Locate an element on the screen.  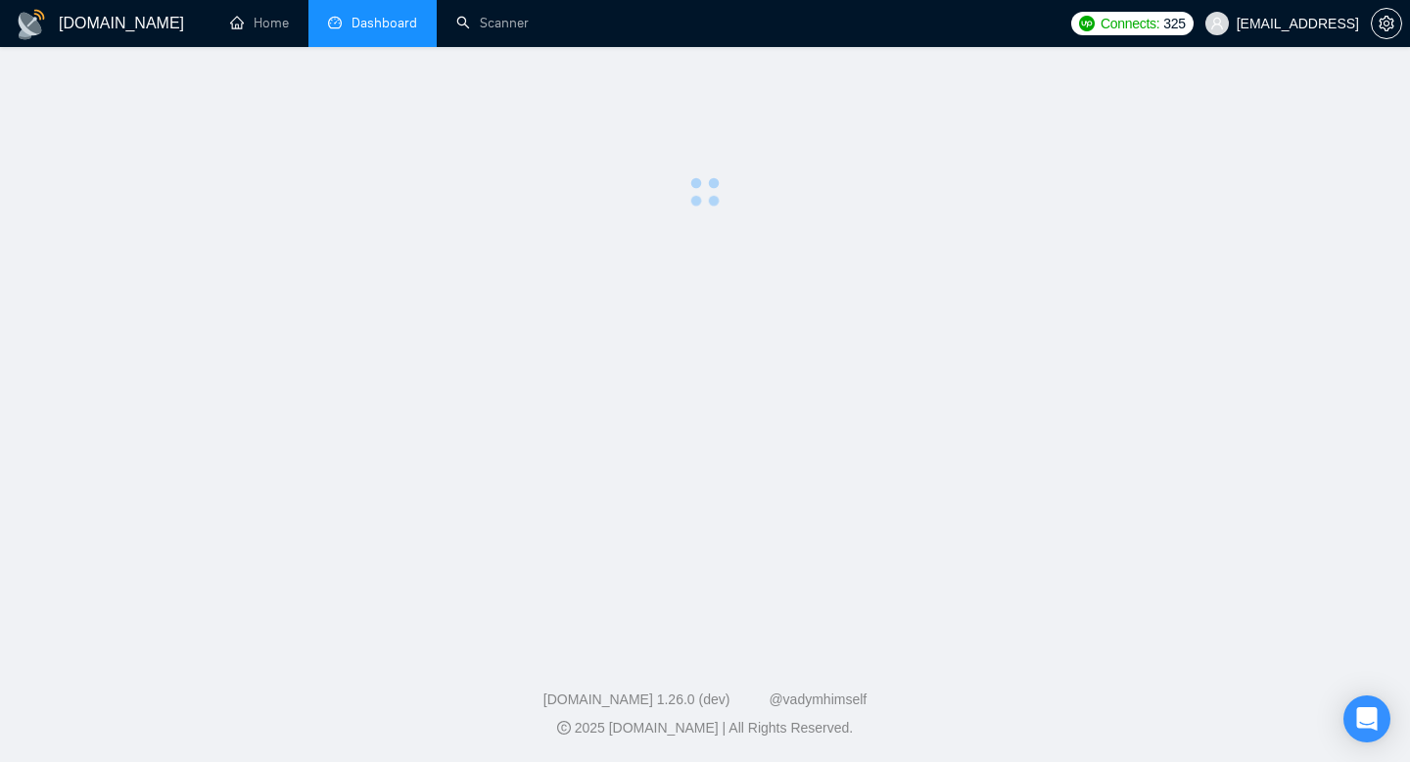
a: setting is located at coordinates (1387, 24).